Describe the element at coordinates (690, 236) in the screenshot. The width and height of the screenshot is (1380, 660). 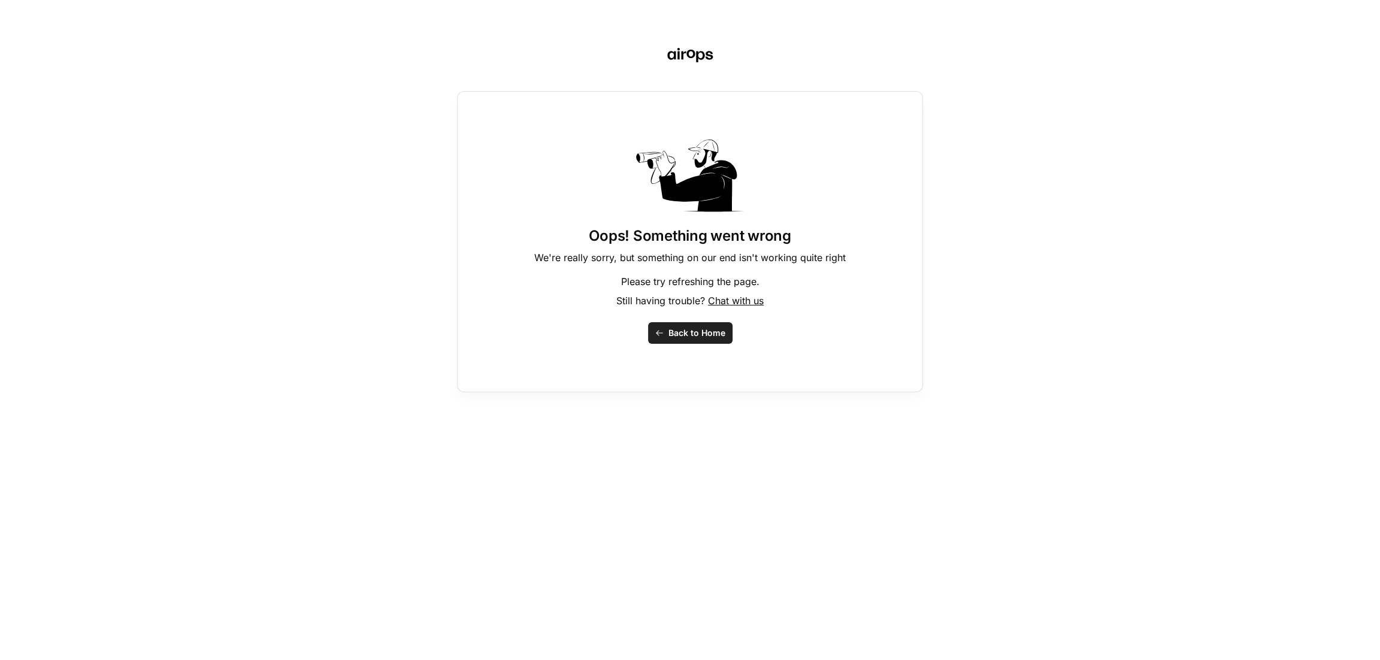
I see `h1: Oops! Something went wrong` at that location.